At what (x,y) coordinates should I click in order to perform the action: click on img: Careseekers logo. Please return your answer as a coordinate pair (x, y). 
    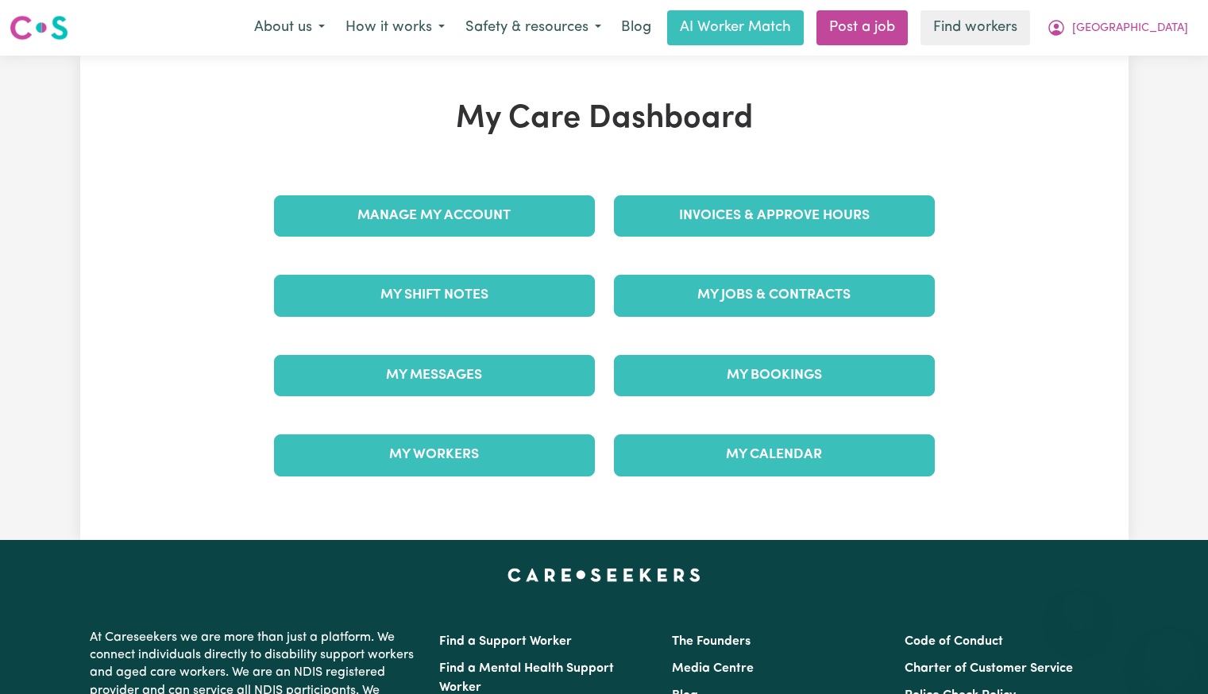
    Looking at the image, I should click on (39, 28).